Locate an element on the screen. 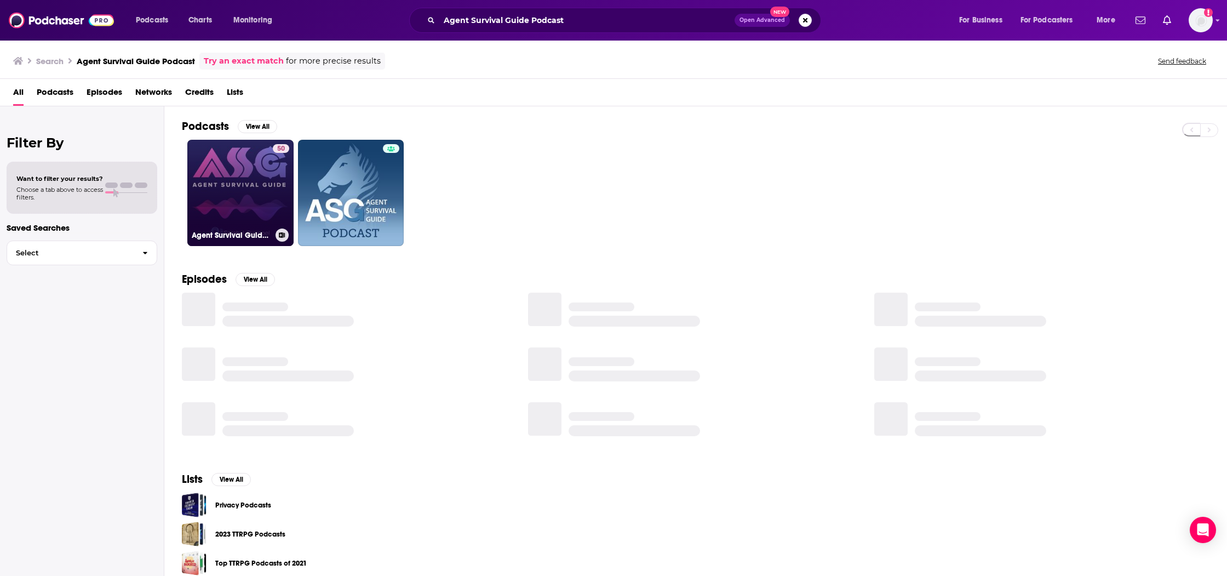 The height and width of the screenshot is (576, 1227). img: User Profile is located at coordinates (1200, 20).